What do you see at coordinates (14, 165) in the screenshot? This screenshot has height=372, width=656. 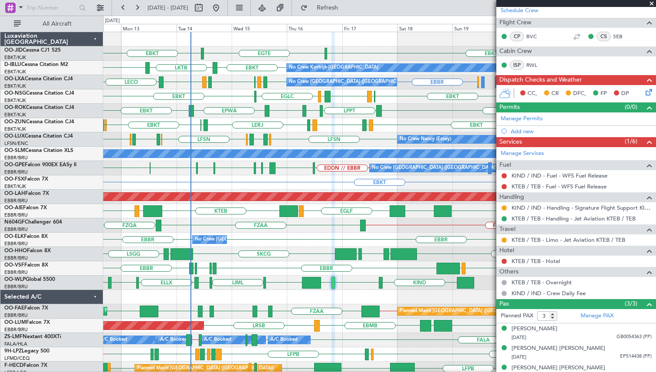 I see `span: OO-GPE` at bounding box center [14, 165].